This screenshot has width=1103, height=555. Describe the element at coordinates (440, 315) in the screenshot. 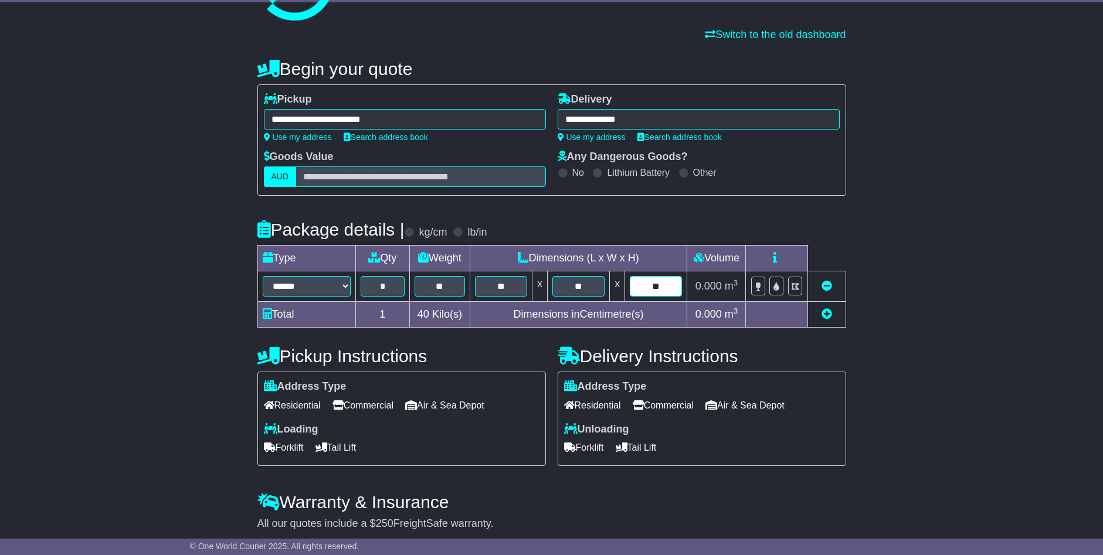

I see `td: Kilo(s)` at that location.